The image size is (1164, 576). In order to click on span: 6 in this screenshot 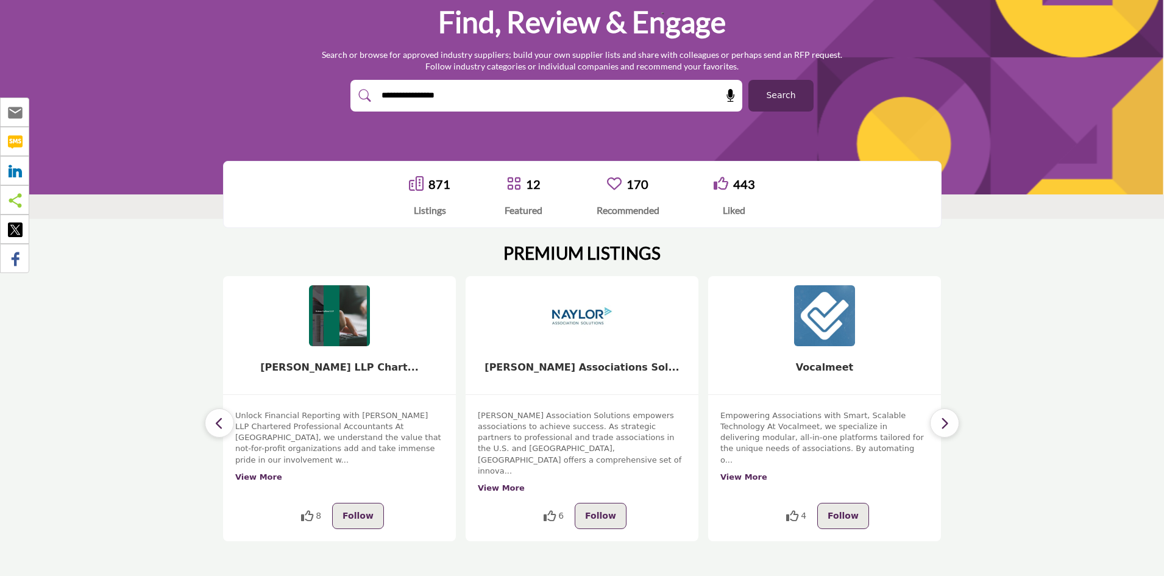, I will do `click(561, 515)`.